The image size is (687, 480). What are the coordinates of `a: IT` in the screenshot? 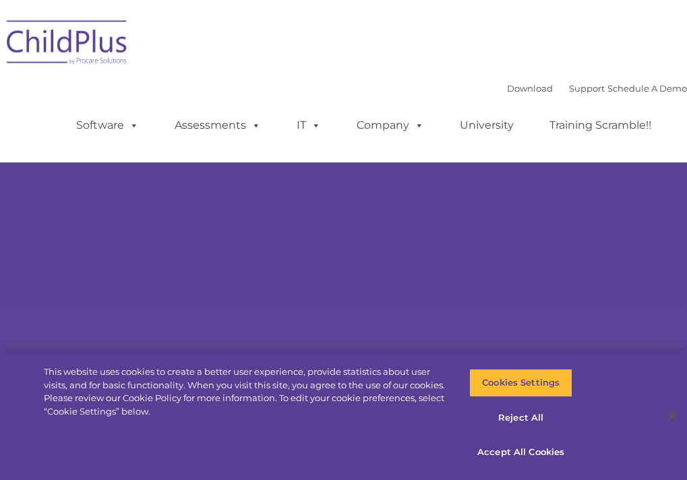 It's located at (309, 125).